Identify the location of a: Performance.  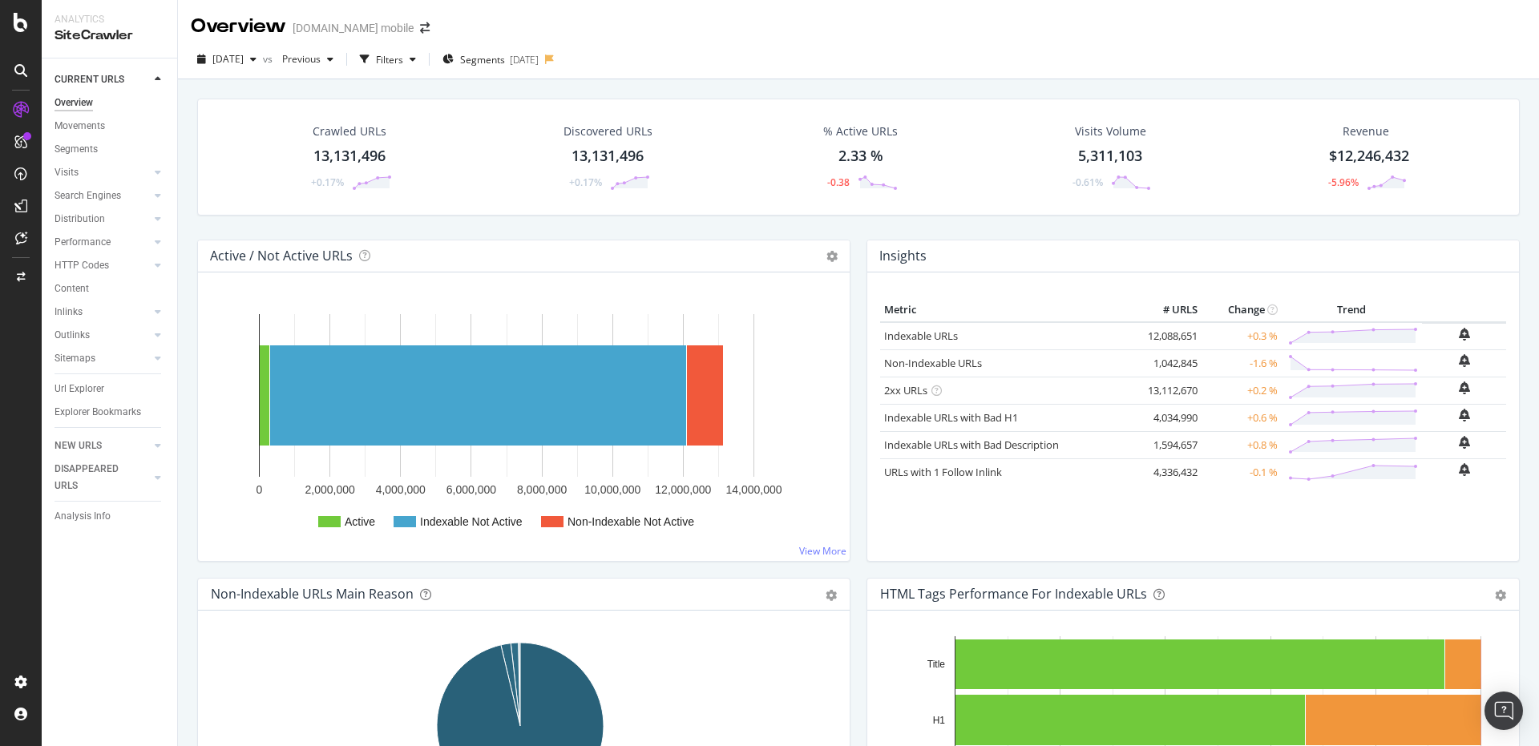
(102, 242).